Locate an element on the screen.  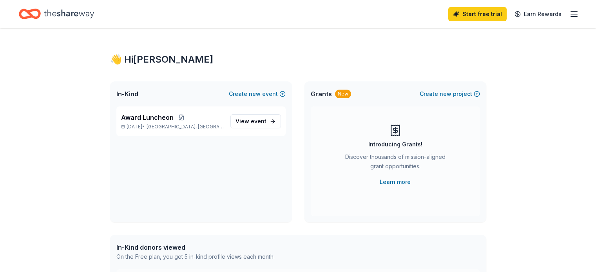
a: Earn Rewards is located at coordinates (538, 14).